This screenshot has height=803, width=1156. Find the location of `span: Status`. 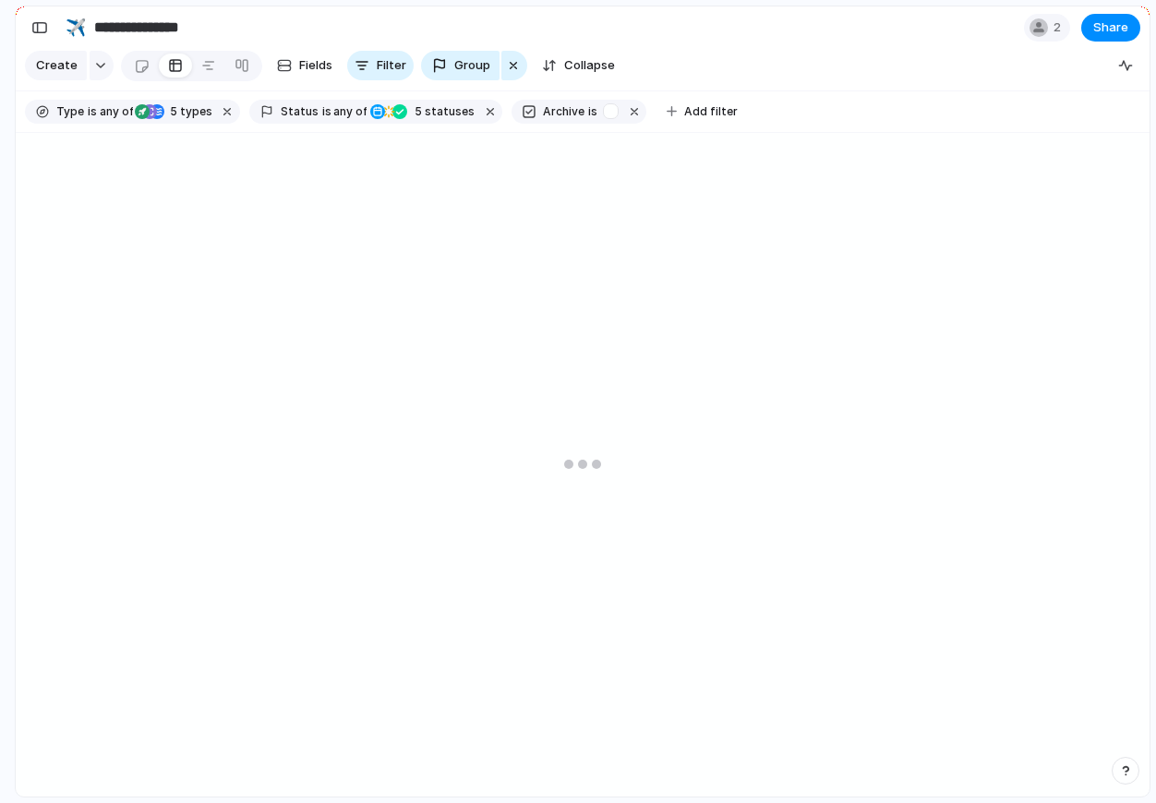

span: Status is located at coordinates (299, 112).